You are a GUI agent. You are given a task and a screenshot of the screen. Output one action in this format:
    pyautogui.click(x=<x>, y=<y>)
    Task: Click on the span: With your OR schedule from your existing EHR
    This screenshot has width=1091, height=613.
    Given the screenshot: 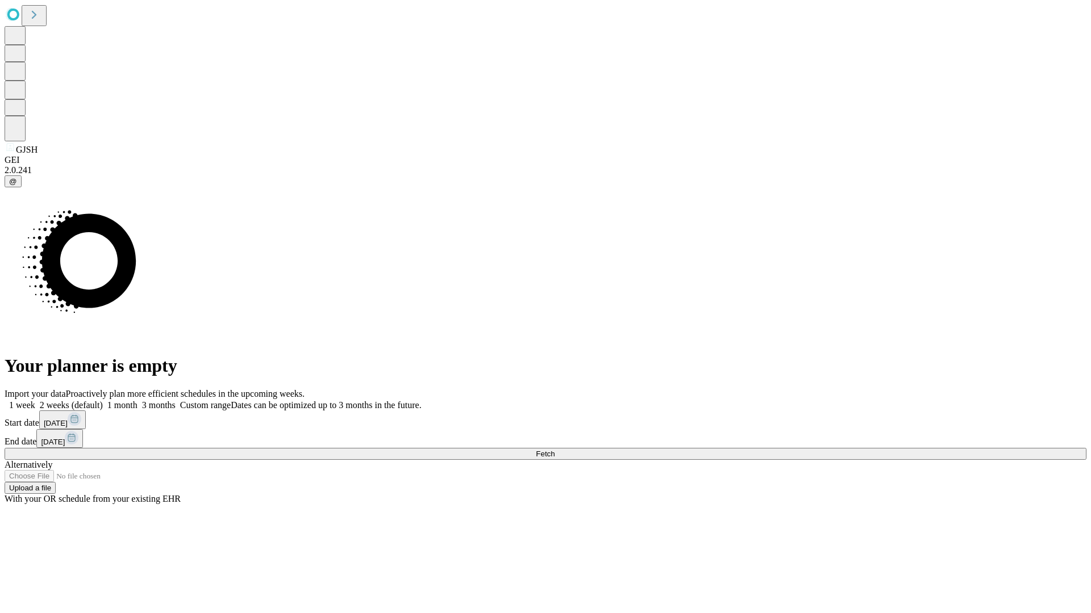 What is the action you would take?
    pyautogui.click(x=93, y=499)
    